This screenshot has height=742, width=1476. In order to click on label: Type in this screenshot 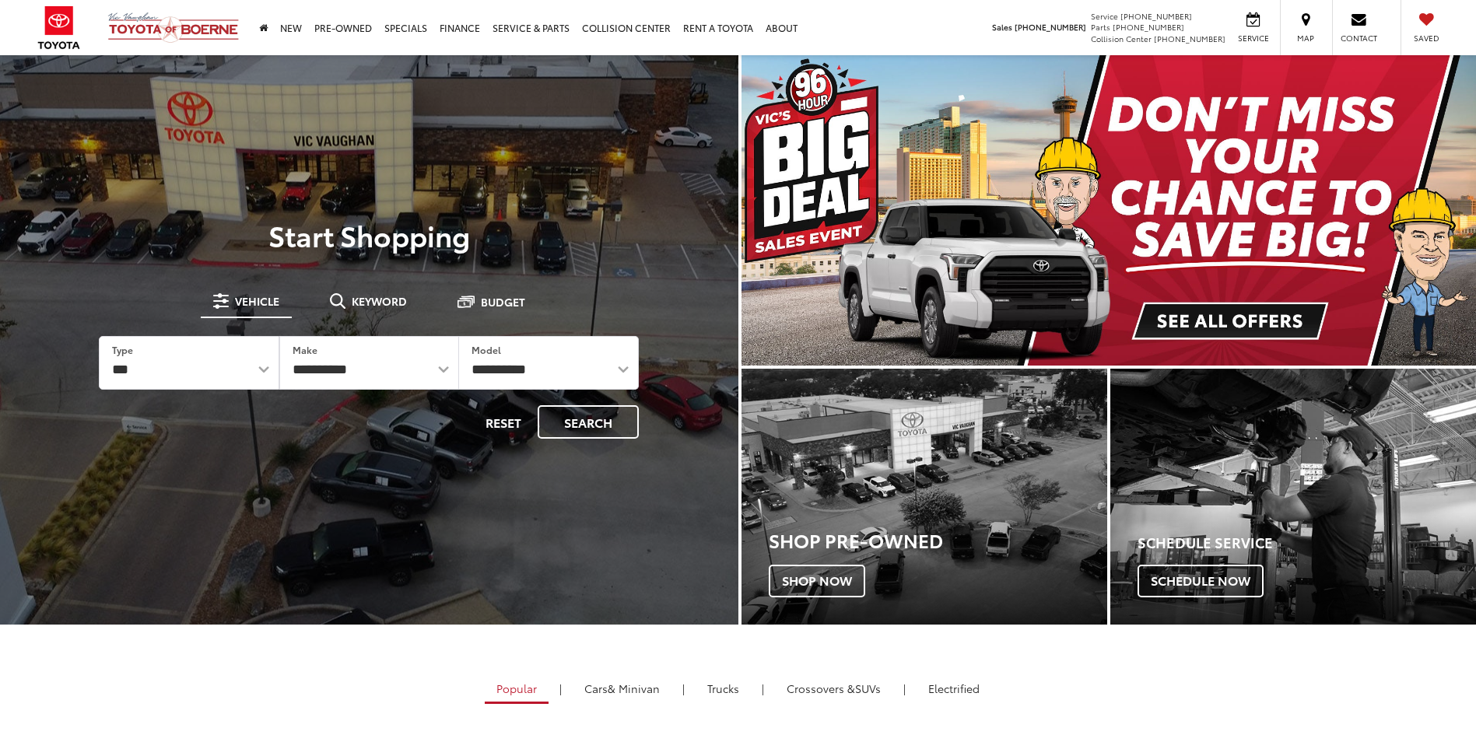, I will do `click(122, 349)`.